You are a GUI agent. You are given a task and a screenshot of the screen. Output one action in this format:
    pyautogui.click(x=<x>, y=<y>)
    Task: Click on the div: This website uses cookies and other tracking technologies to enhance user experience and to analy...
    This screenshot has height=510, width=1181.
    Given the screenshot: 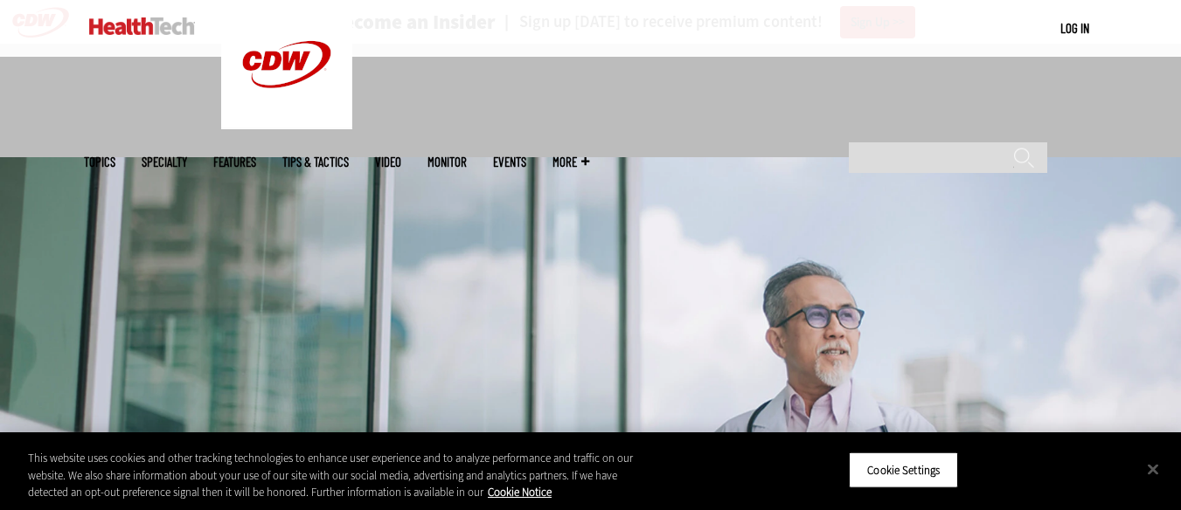 What is the action you would take?
    pyautogui.click(x=338, y=475)
    